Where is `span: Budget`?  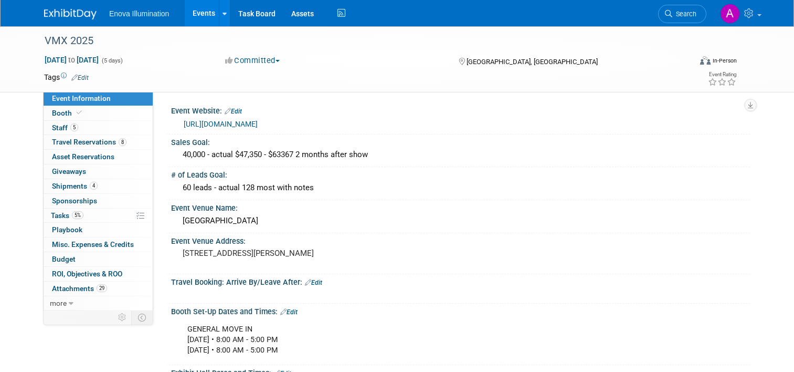
span: Budget is located at coordinates (64, 259).